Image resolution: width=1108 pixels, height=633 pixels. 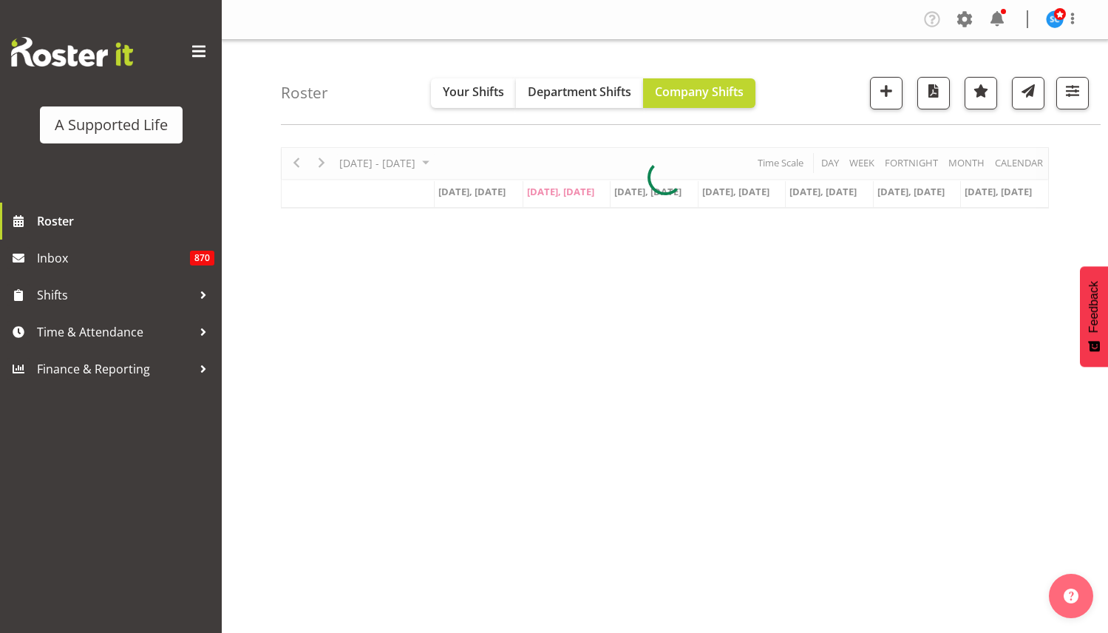 What do you see at coordinates (126, 221) in the screenshot?
I see `span: Roster` at bounding box center [126, 221].